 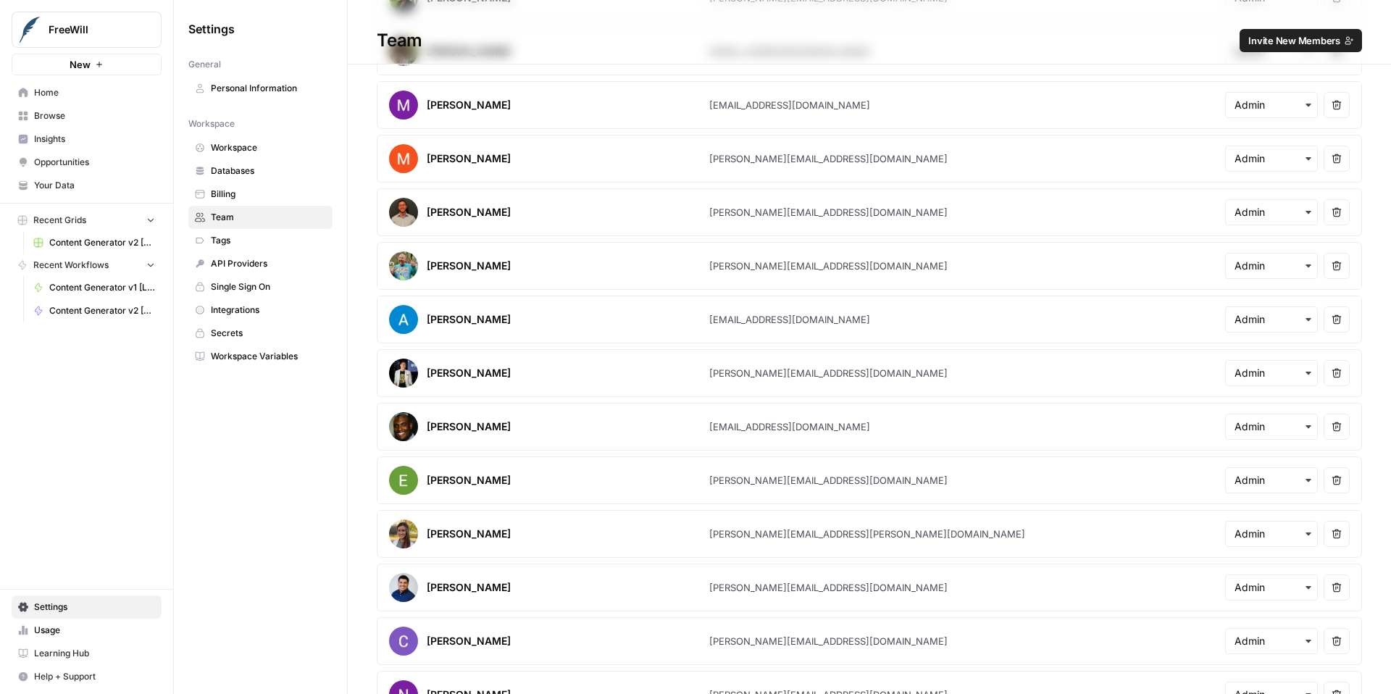 What do you see at coordinates (94, 162) in the screenshot?
I see `span: Opportunities` at bounding box center [94, 162].